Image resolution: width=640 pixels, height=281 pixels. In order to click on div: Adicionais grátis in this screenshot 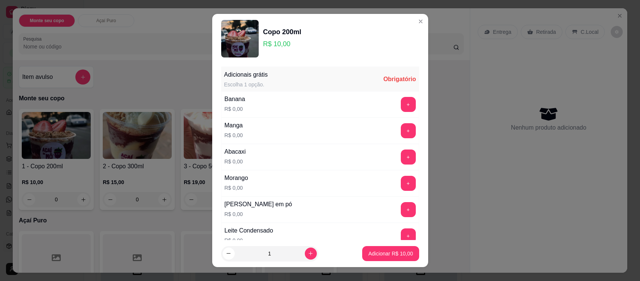, I will do `click(246, 75)`.